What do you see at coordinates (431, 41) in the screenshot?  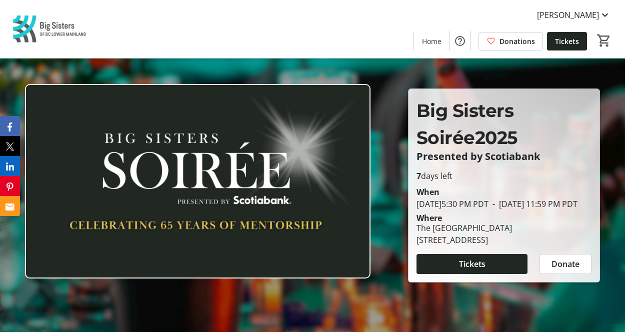 I see `a: Home` at bounding box center [431, 41].